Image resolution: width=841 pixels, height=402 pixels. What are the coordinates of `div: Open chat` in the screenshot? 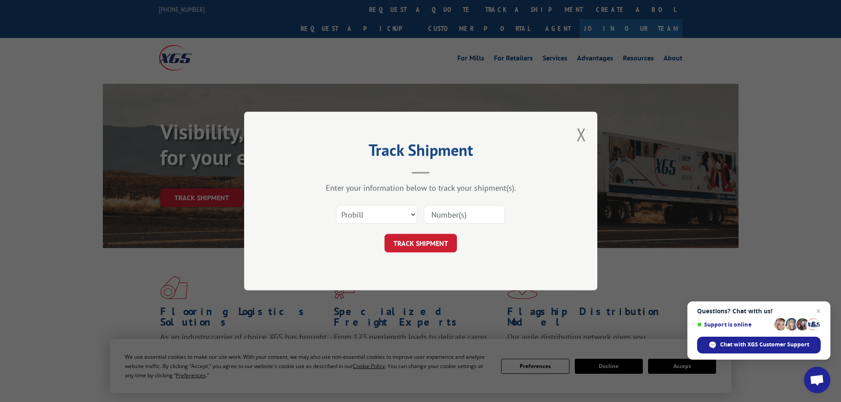 It's located at (818, 380).